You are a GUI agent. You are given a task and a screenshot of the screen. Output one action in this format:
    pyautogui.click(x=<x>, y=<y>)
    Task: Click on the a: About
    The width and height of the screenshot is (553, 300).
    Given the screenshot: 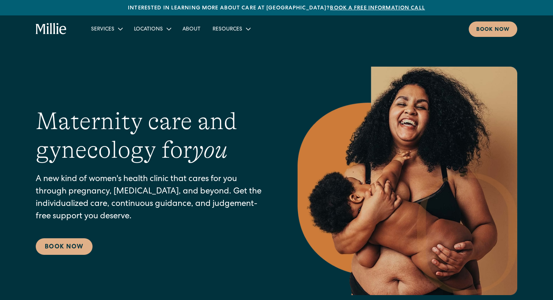 What is the action you would take?
    pyautogui.click(x=191, y=29)
    